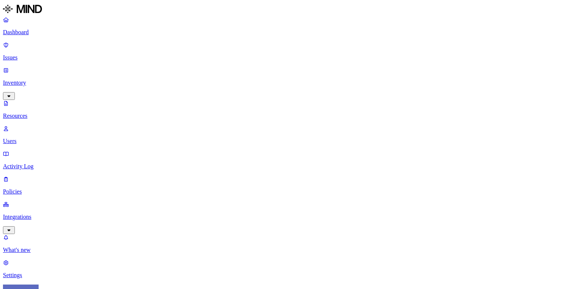 Image resolution: width=588 pixels, height=289 pixels. What do you see at coordinates (294, 160) in the screenshot?
I see `a: Activity Log` at bounding box center [294, 160].